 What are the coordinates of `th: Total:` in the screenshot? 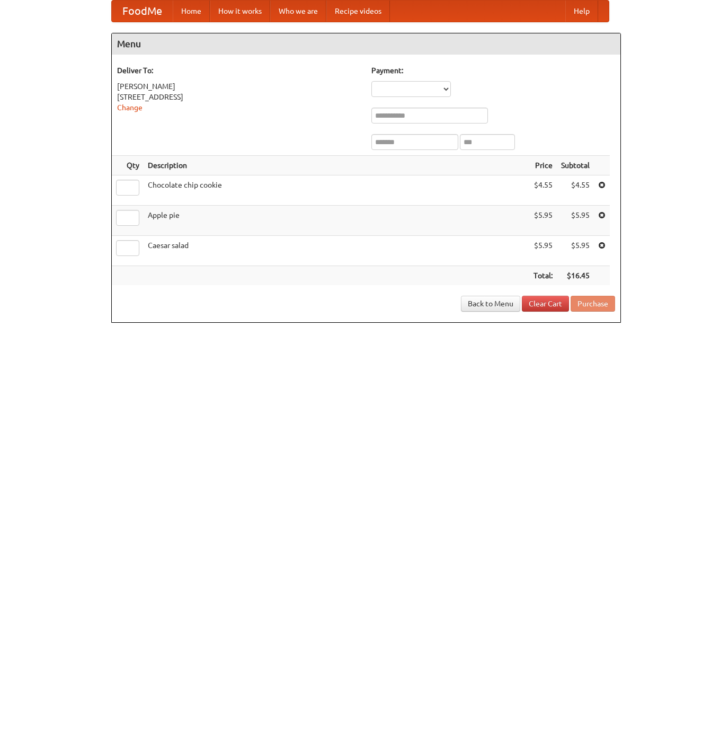 It's located at (543, 276).